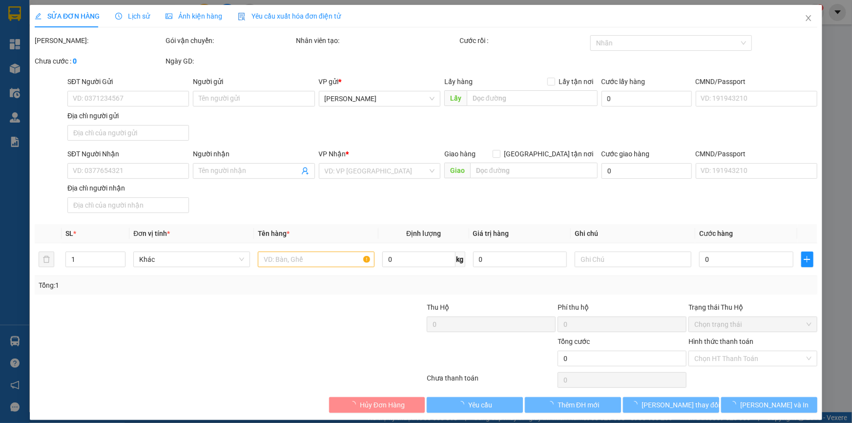 Image resolution: width=852 pixels, height=423 pixels. I want to click on div: Địa chỉ người gửi, so click(128, 116).